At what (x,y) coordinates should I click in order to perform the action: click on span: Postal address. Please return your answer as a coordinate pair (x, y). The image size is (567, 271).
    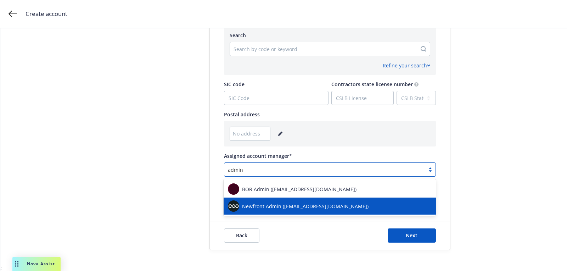
    Looking at the image, I should click on (242, 114).